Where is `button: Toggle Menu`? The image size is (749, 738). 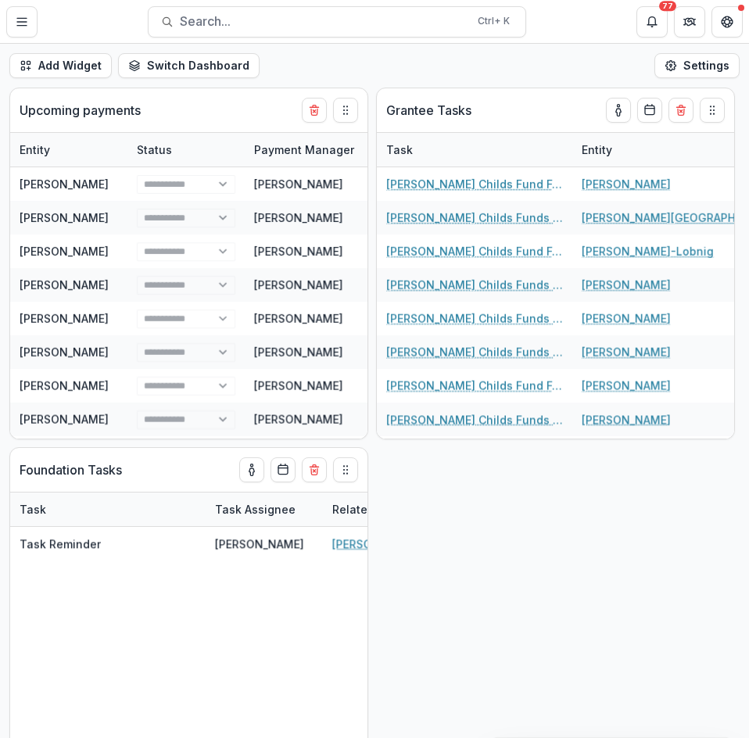
button: Toggle Menu is located at coordinates (22, 22).